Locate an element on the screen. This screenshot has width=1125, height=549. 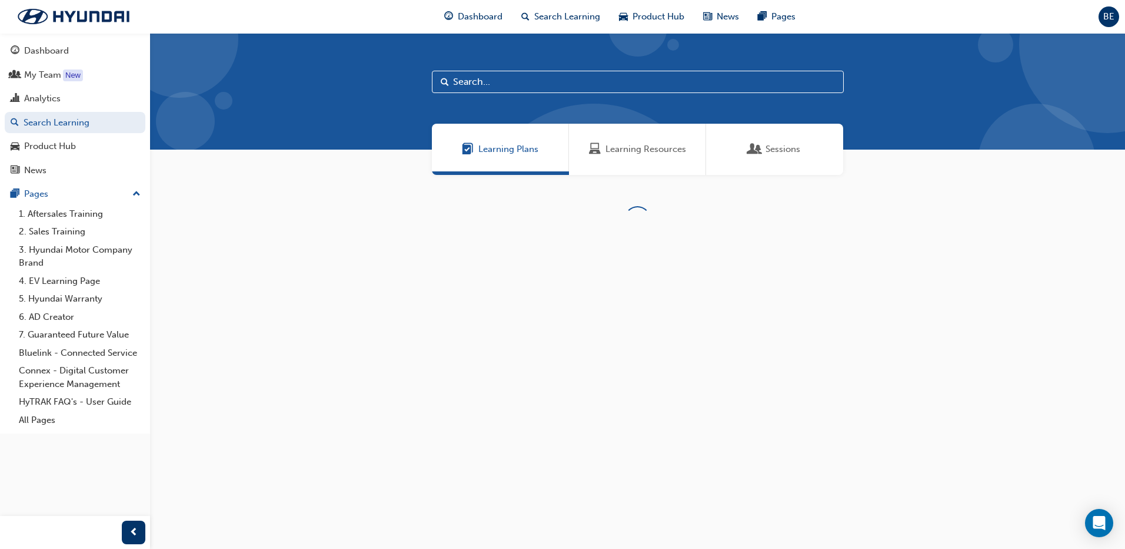
a: 7. Guaranteed Future Value is located at coordinates (79, 334).